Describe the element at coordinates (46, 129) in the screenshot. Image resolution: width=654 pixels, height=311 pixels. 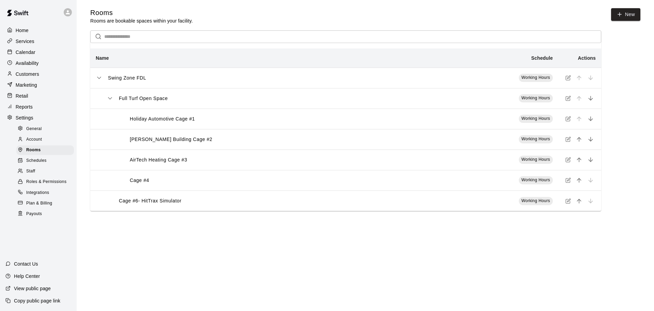
I see `a: General` at that location.